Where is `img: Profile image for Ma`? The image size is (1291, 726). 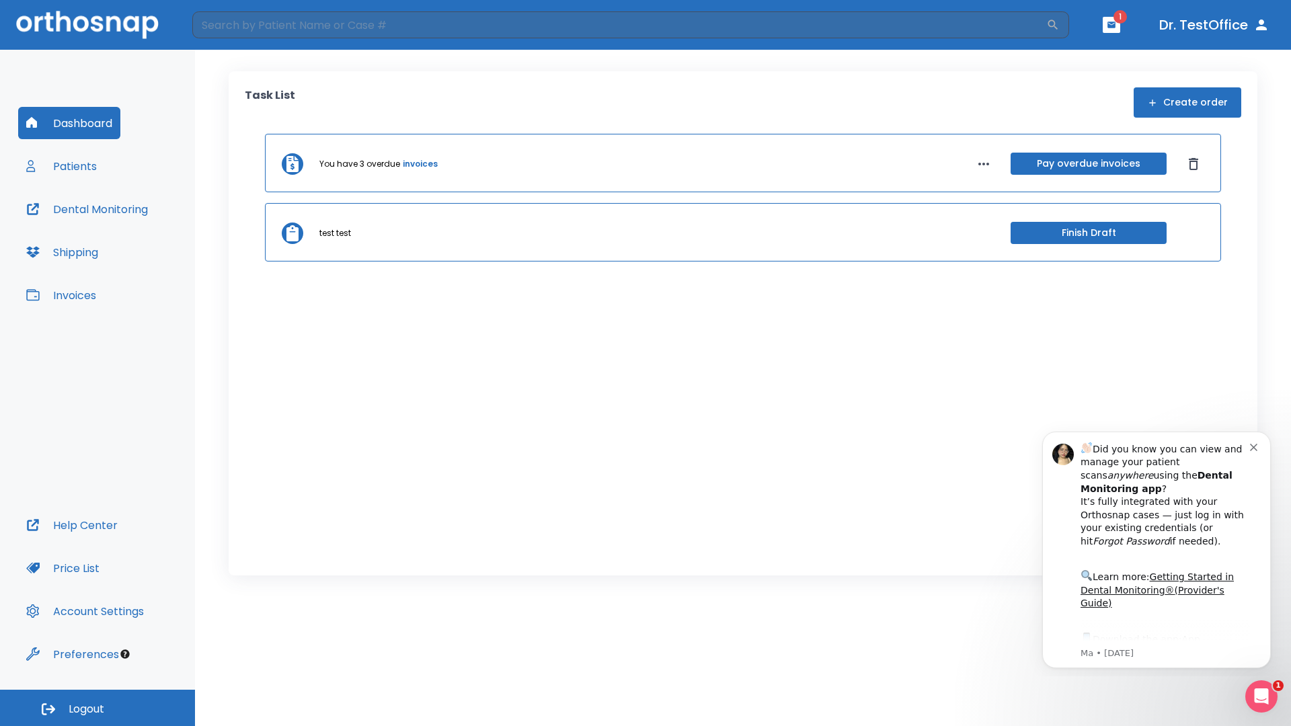
img: Profile image for Ma is located at coordinates (41, 35).